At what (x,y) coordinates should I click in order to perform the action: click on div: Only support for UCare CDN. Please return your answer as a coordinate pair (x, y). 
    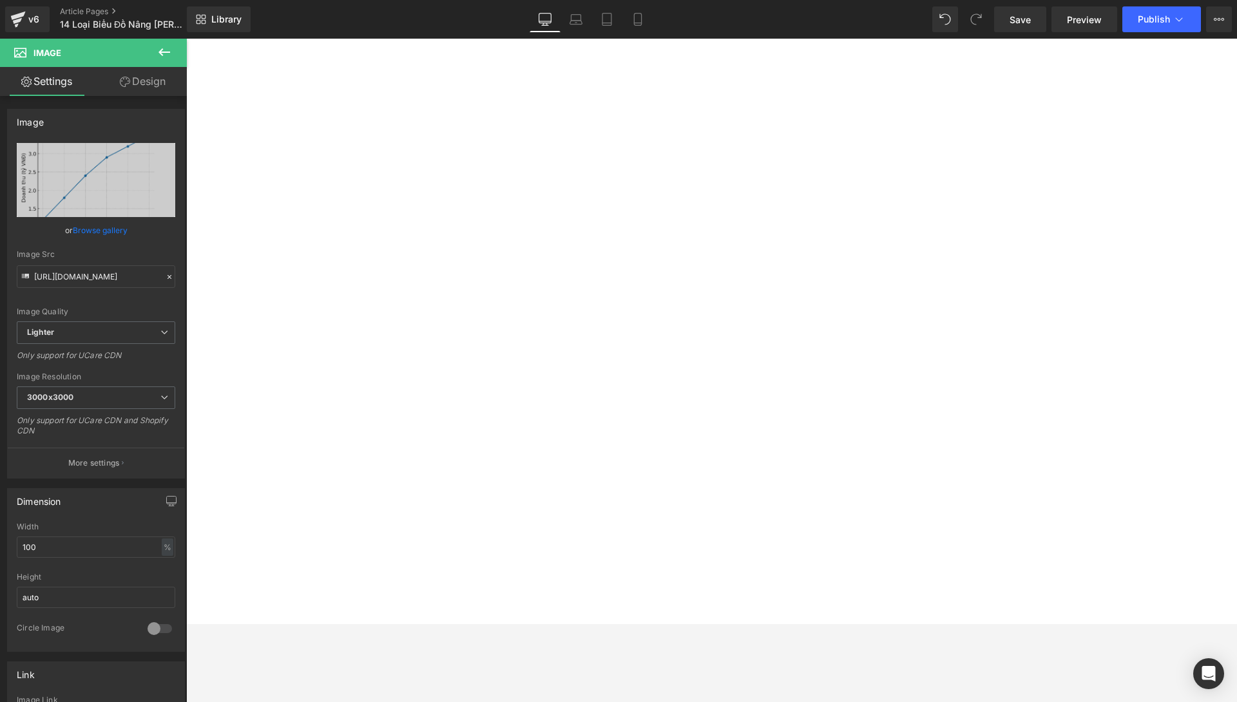
    Looking at the image, I should click on (96, 359).